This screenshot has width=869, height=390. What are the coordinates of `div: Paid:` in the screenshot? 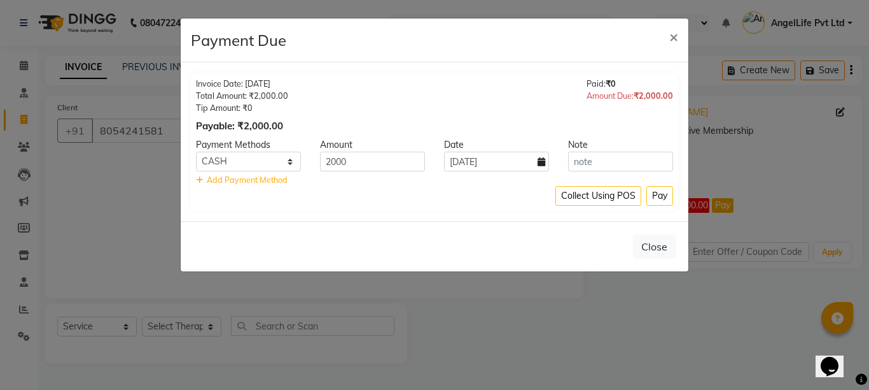 It's located at (630, 83).